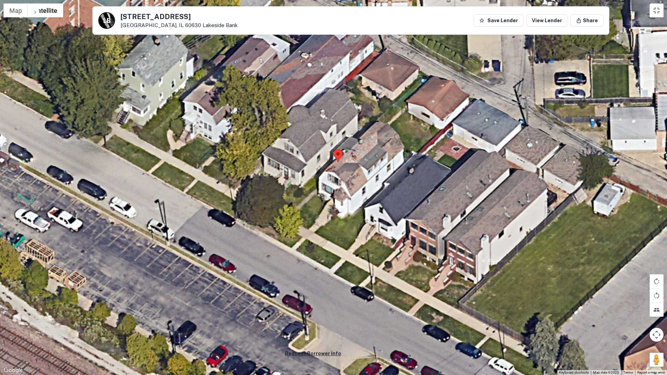 Image resolution: width=667 pixels, height=375 pixels. Describe the element at coordinates (649, 336) in the screenshot. I see `div: Chat Widget` at that location.